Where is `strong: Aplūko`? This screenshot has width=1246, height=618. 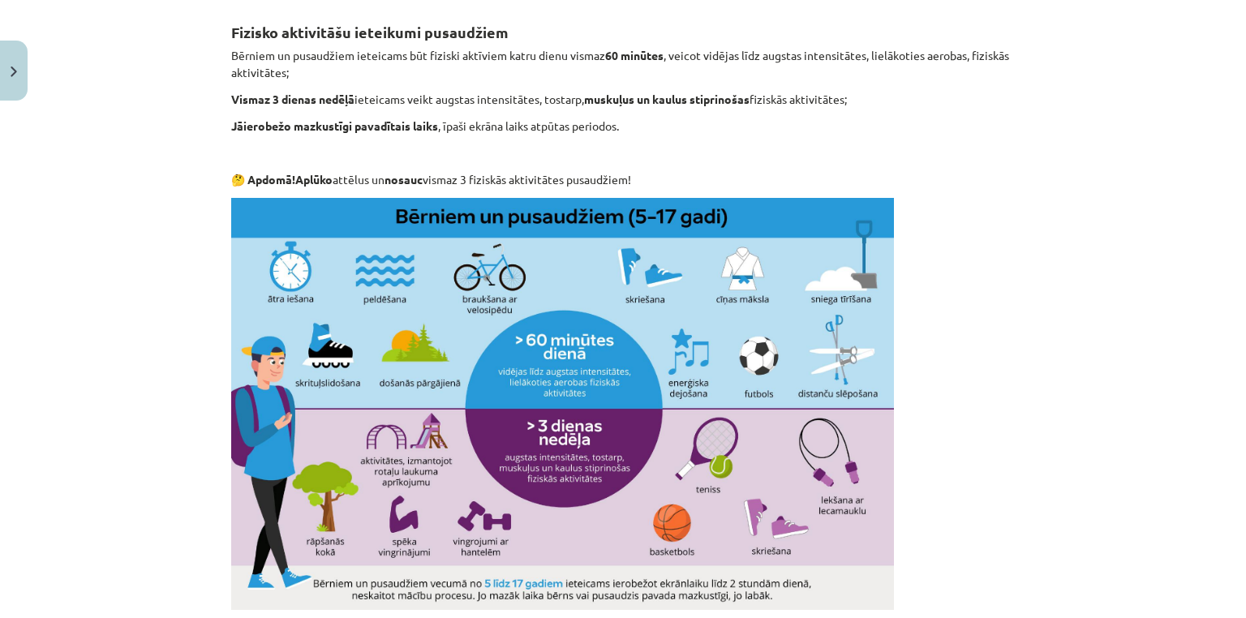
strong: Aplūko is located at coordinates (314, 179).